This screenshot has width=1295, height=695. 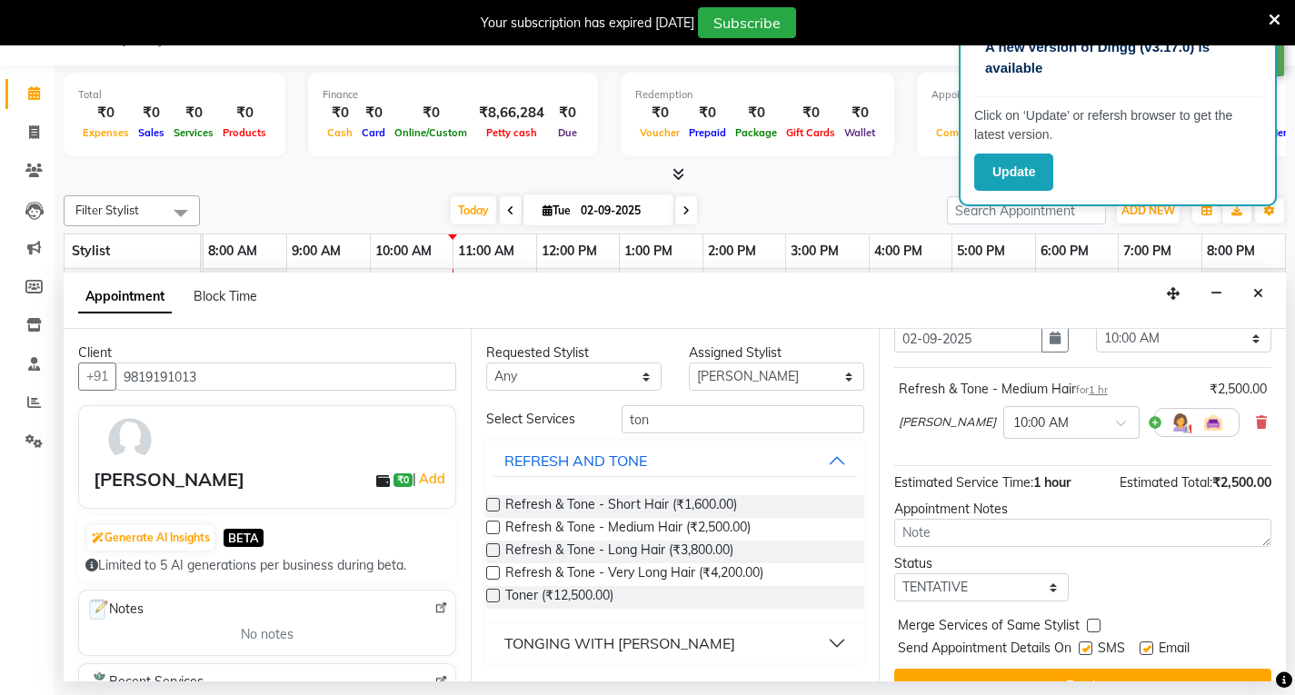 I want to click on div: Refresh & Tone - Medium Hair, so click(x=1003, y=389).